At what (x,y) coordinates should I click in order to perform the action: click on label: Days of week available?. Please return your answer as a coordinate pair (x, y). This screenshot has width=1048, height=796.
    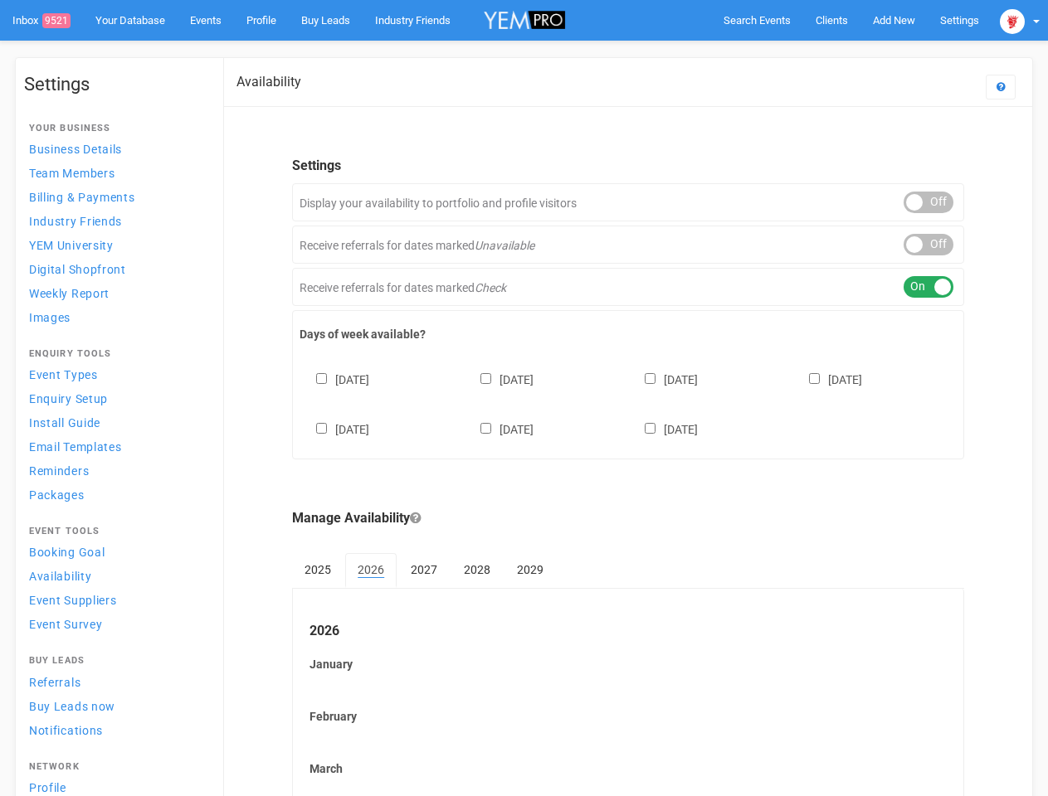
    Looking at the image, I should click on (628, 334).